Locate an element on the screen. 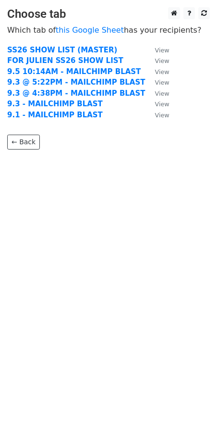  h3: Choose tab is located at coordinates (109, 14).